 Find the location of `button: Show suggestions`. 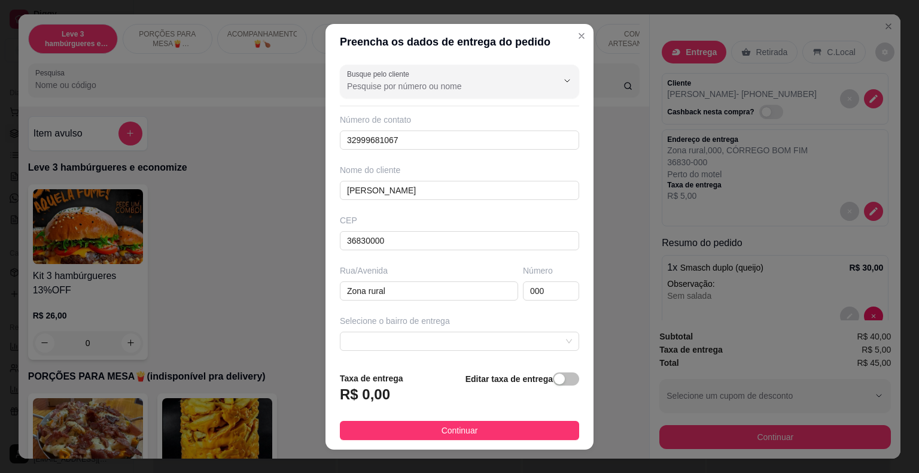

button: Show suggestions is located at coordinates (567, 81).